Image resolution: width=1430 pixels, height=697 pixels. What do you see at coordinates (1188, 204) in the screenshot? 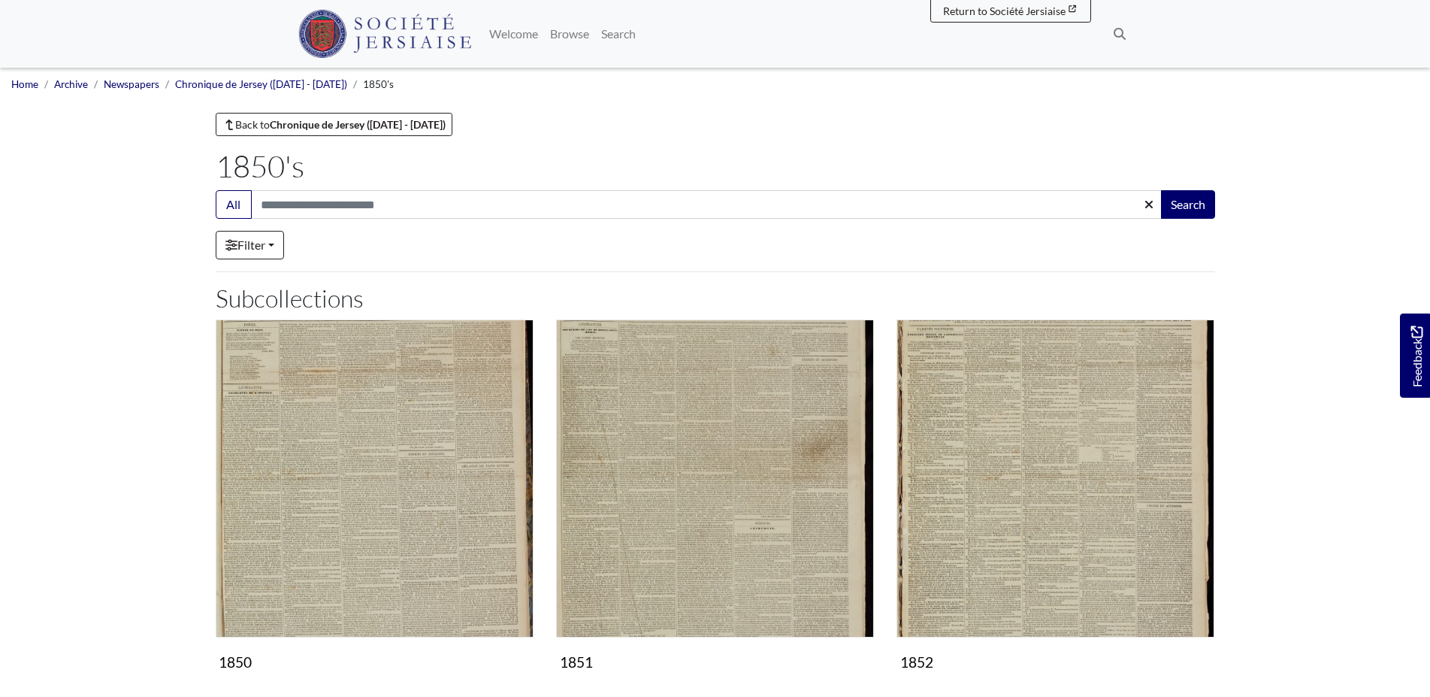
I see `button: Search` at bounding box center [1188, 204].